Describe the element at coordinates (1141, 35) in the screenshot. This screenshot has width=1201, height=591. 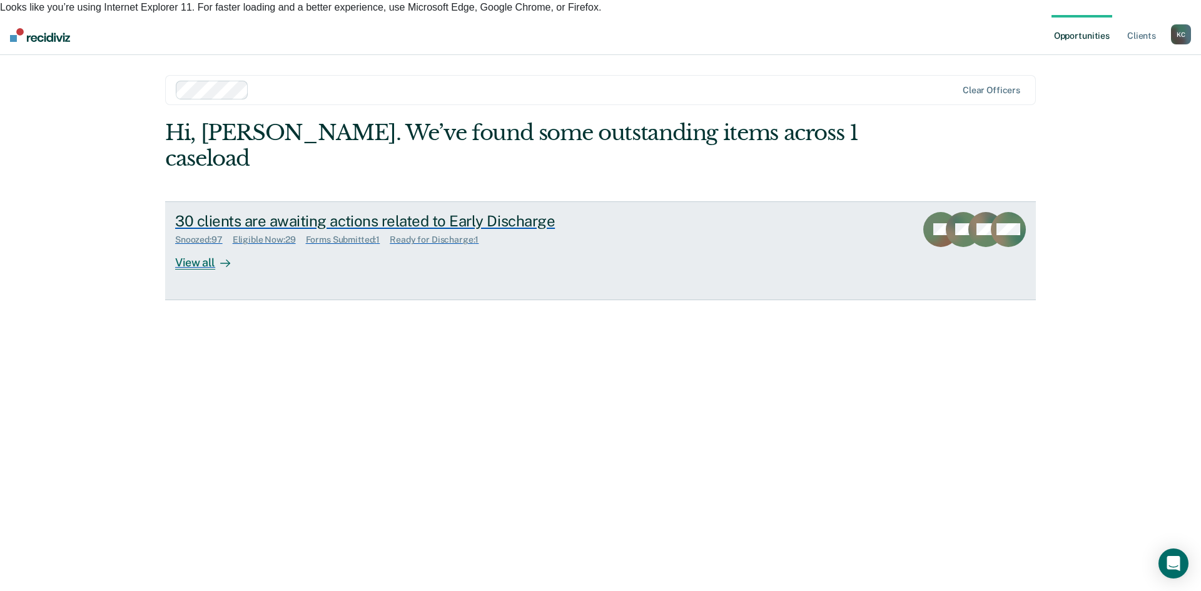
I see `a: Clients` at that location.